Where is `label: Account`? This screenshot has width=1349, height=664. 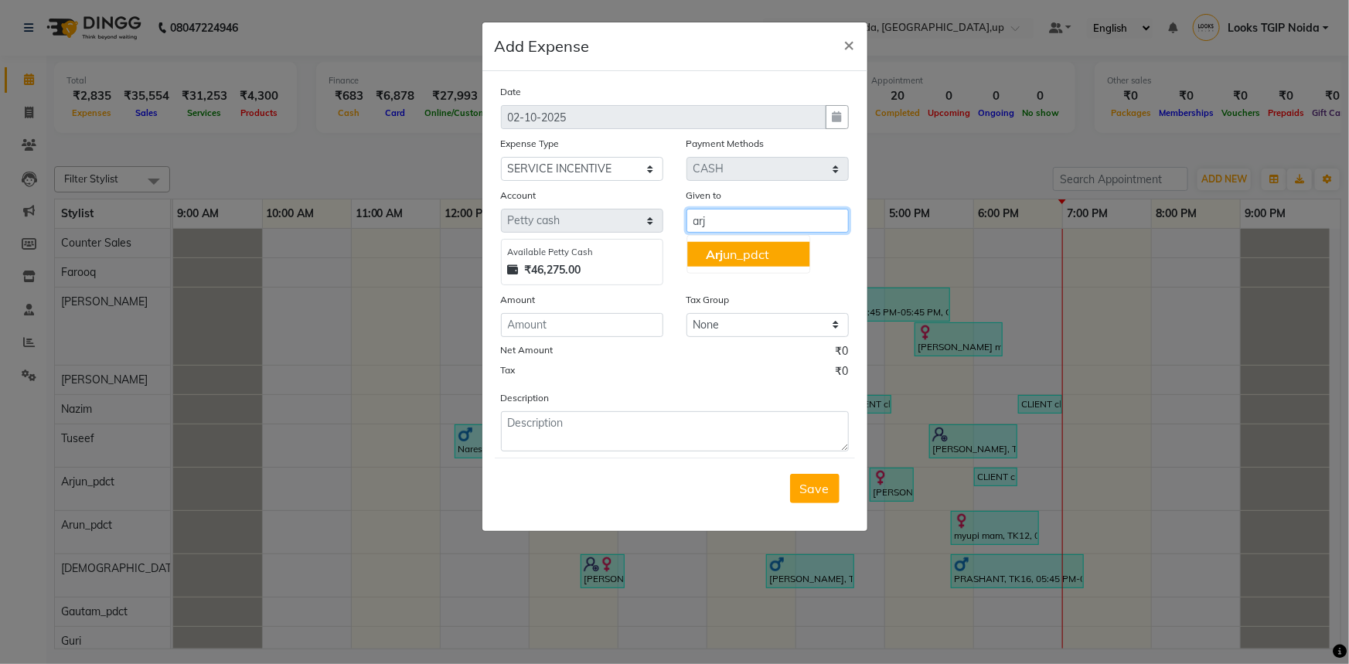
label: Account is located at coordinates (519, 196).